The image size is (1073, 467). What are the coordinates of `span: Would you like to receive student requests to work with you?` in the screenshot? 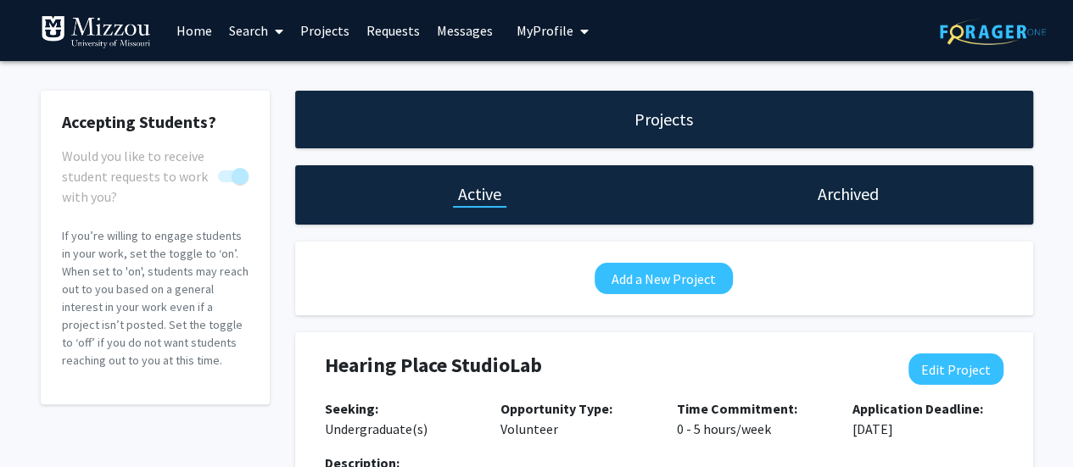 It's located at (137, 176).